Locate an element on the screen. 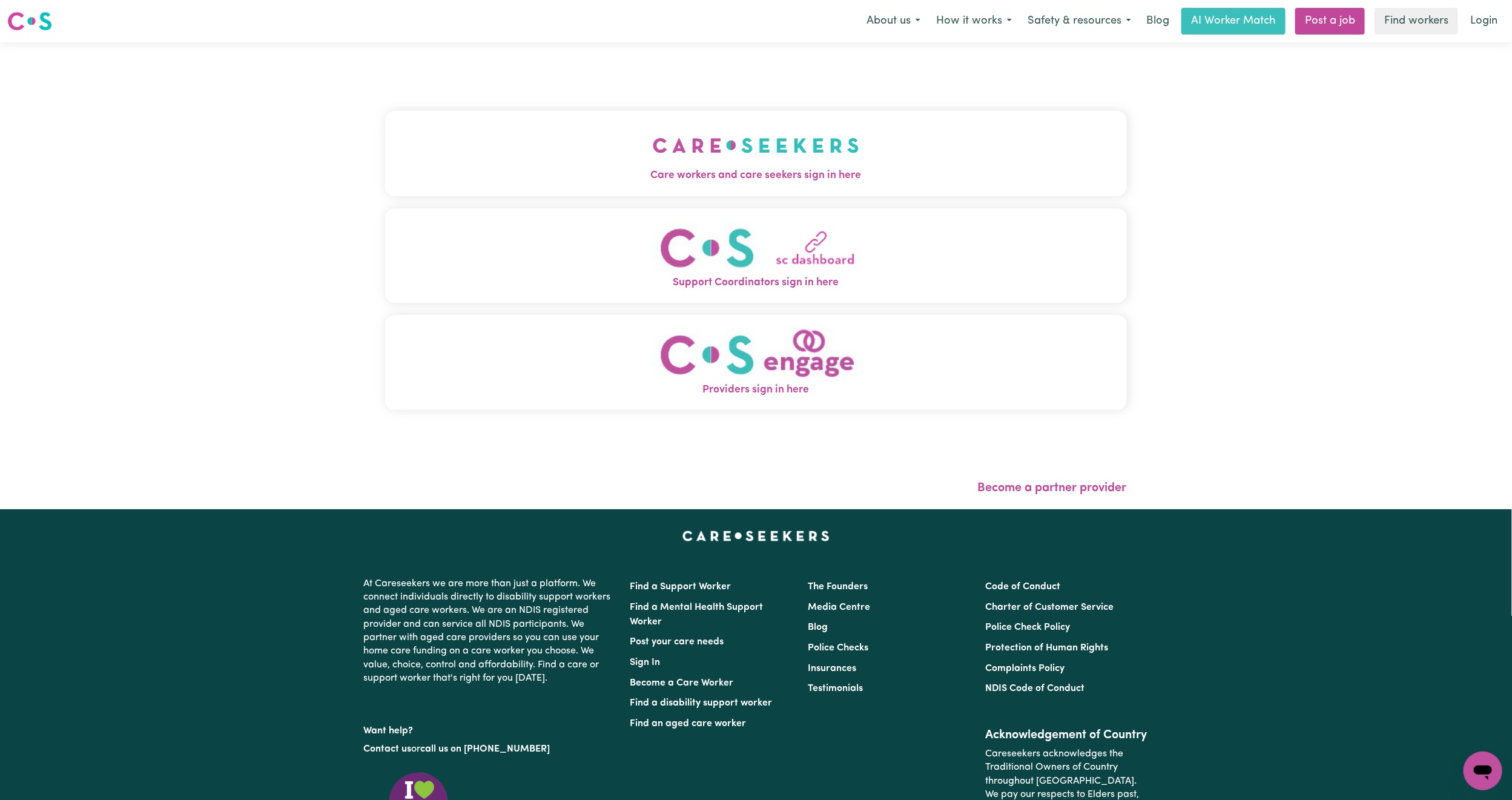  p: Want help? is located at coordinates (490, 728).